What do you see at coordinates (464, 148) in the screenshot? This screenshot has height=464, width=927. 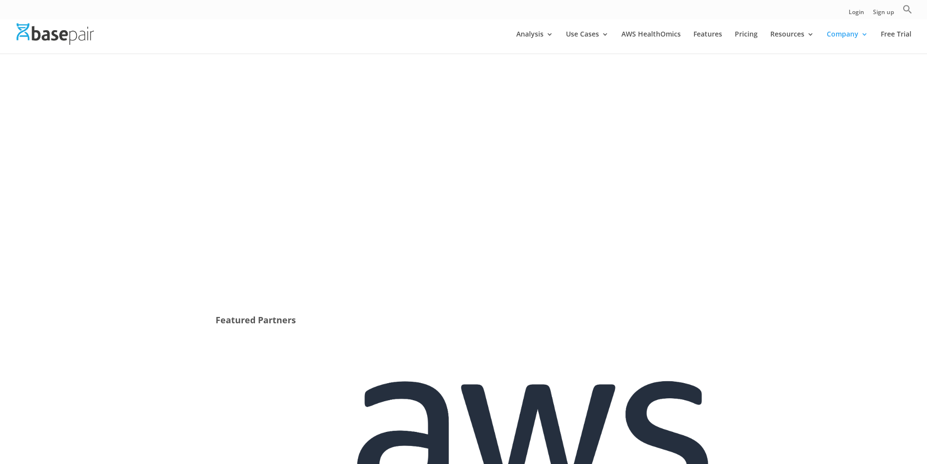 I see `span: At Basepair, we believe in the strength of collaboration and the transformative potential that pa...` at bounding box center [464, 148].